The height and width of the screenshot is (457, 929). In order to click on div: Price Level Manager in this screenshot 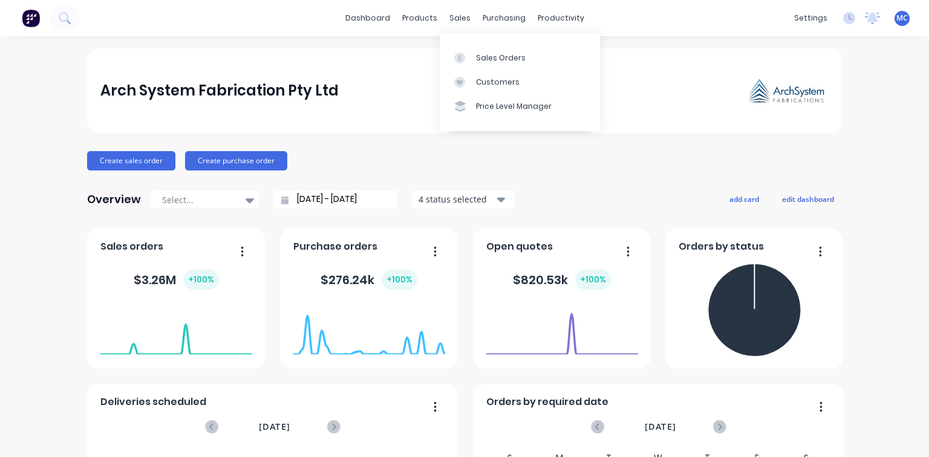, I will do `click(513, 106)`.